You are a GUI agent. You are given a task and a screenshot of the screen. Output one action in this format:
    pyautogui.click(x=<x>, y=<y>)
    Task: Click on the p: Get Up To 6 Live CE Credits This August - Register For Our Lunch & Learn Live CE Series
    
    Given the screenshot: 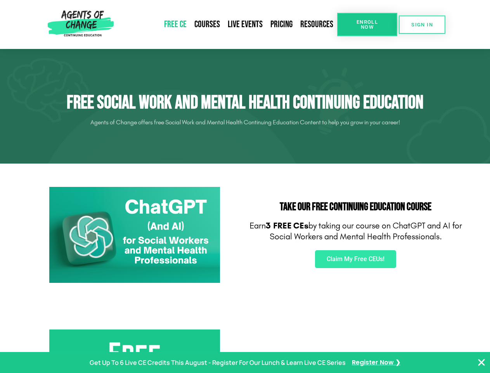 What is the action you would take?
    pyautogui.click(x=218, y=362)
    